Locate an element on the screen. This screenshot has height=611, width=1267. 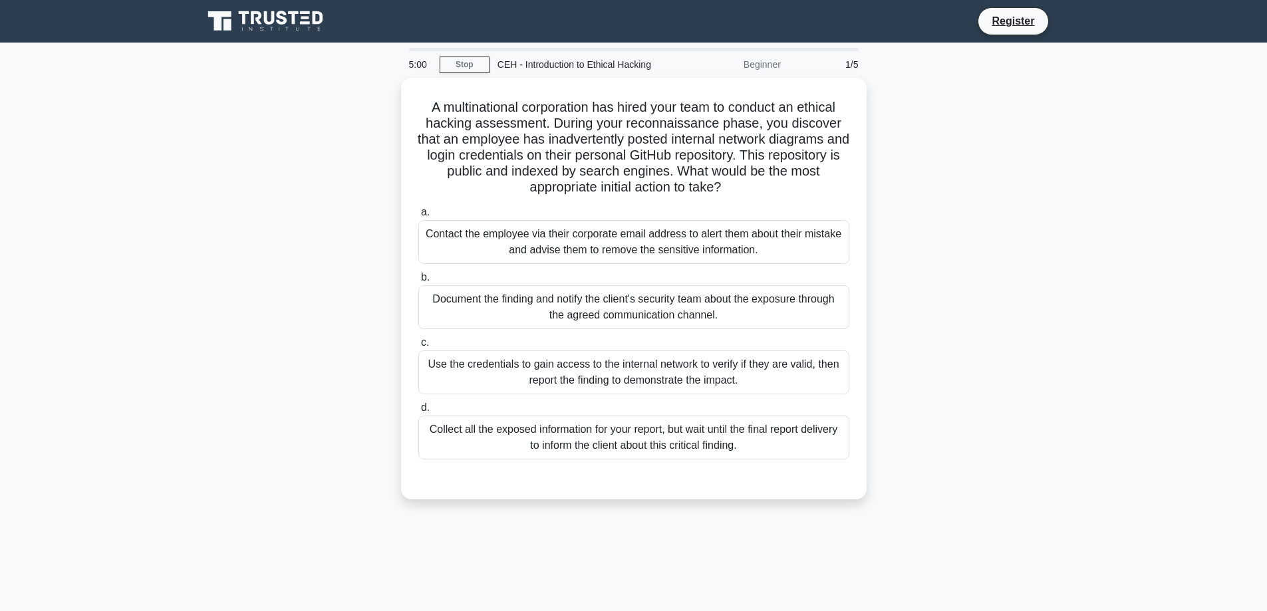
div: CEH - Introduction to Ethical Hacking is located at coordinates (581, 65).